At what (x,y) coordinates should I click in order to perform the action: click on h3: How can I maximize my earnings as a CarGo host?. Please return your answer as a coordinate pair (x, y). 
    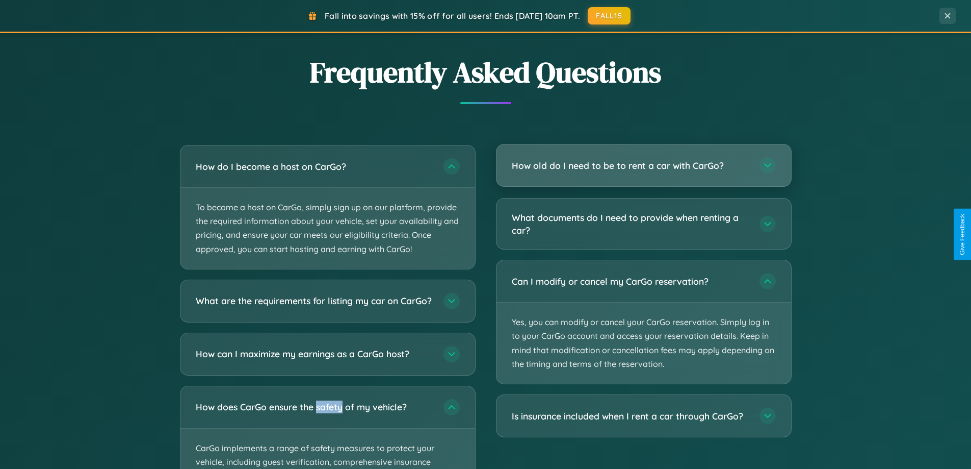
    Looking at the image, I should click on (315, 353).